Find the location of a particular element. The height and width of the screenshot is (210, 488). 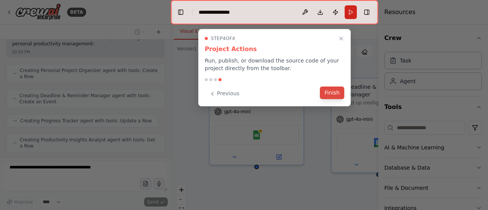

h3: Project Actions is located at coordinates (274, 49).